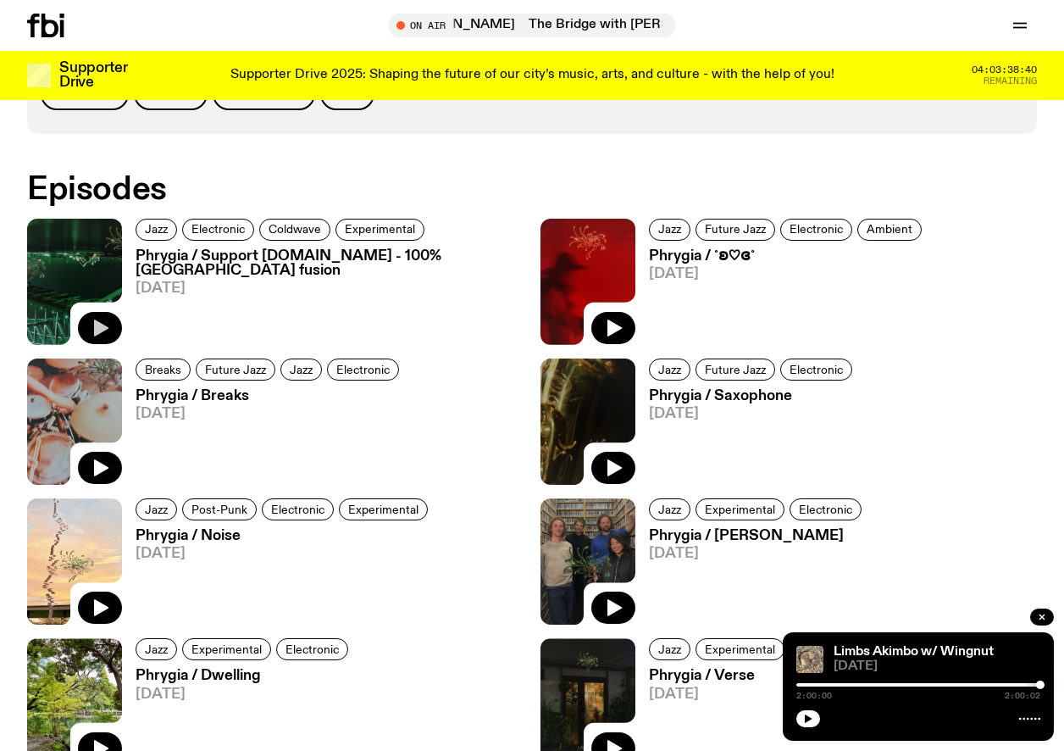 The image size is (1064, 751). Describe the element at coordinates (532, 75) in the screenshot. I see `p: Supporter Drive 2025: Shaping the future of our city’s music, arts, and culture - with the help o...` at that location.